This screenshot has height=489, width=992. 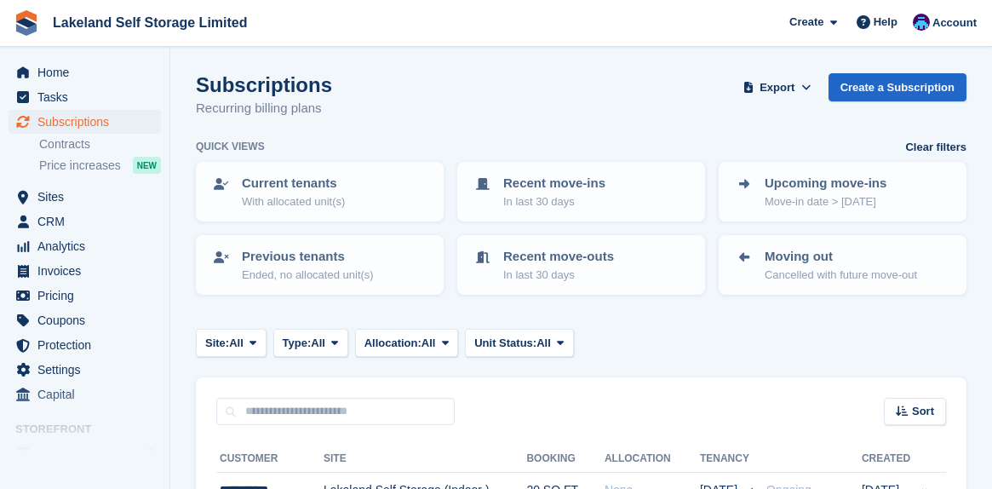 What do you see at coordinates (231, 342) in the screenshot?
I see `button: Site: All` at bounding box center [231, 342].